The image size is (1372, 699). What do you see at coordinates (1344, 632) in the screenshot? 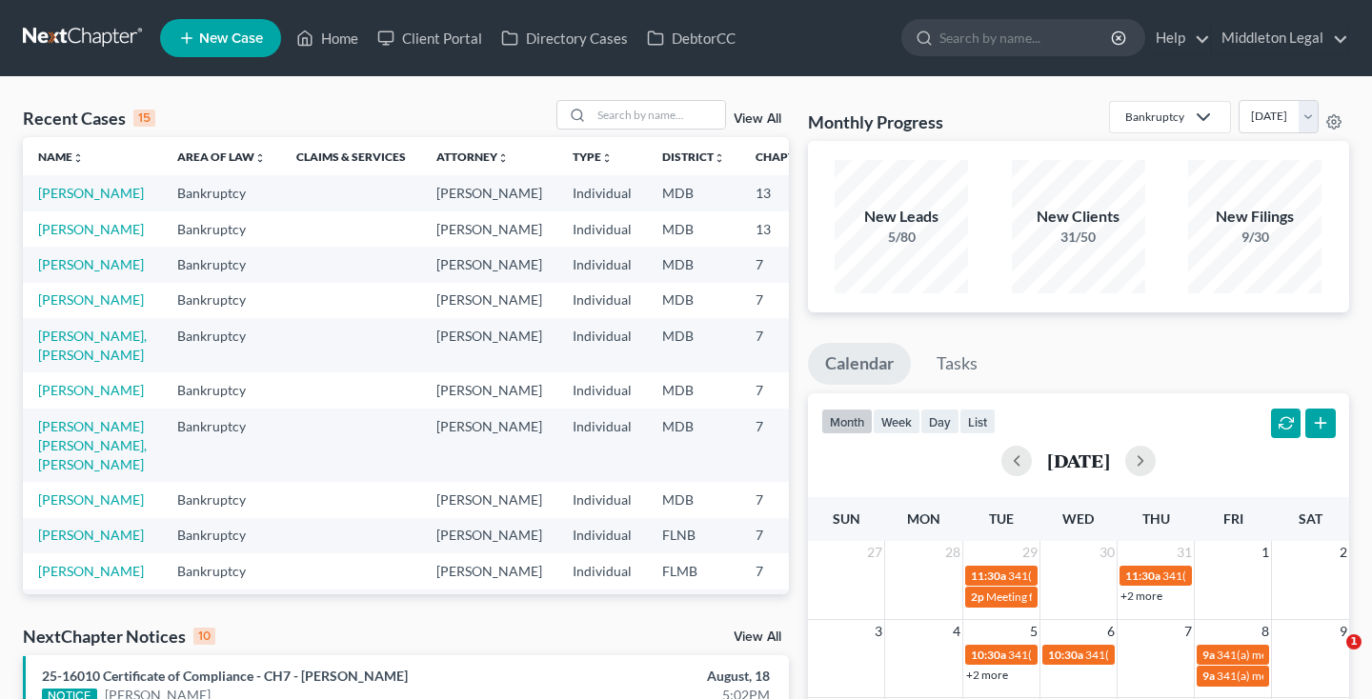
I see `span: 9` at bounding box center [1344, 632].